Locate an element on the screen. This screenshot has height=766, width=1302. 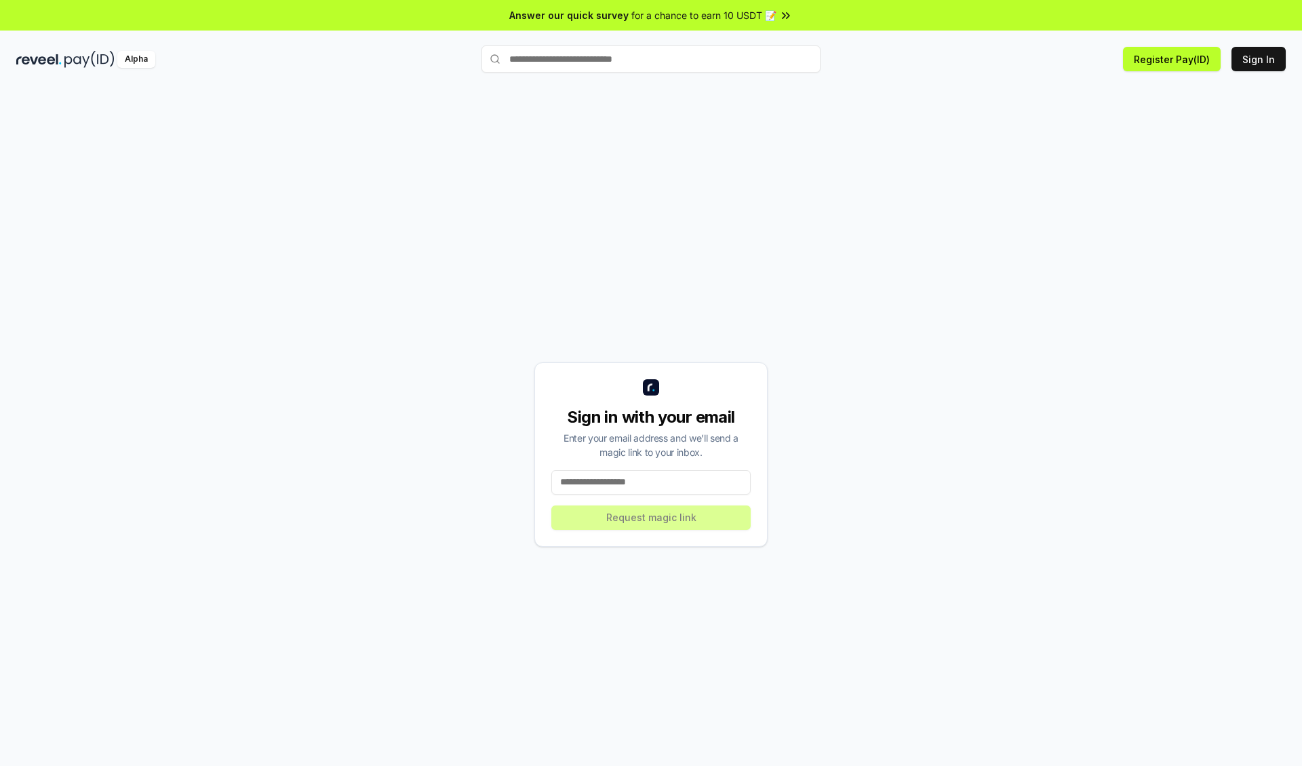
img: reveel_dark is located at coordinates (39, 59).